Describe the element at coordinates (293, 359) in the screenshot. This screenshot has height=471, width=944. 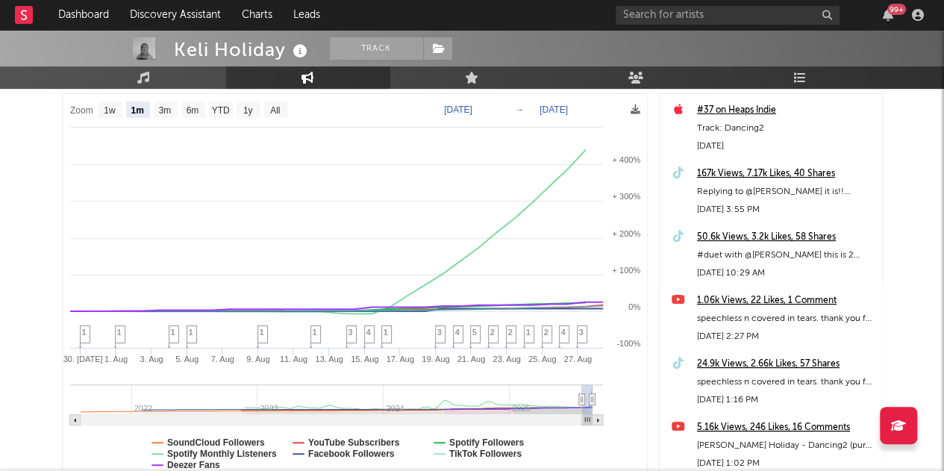
I see `text: 11. Aug` at that location.